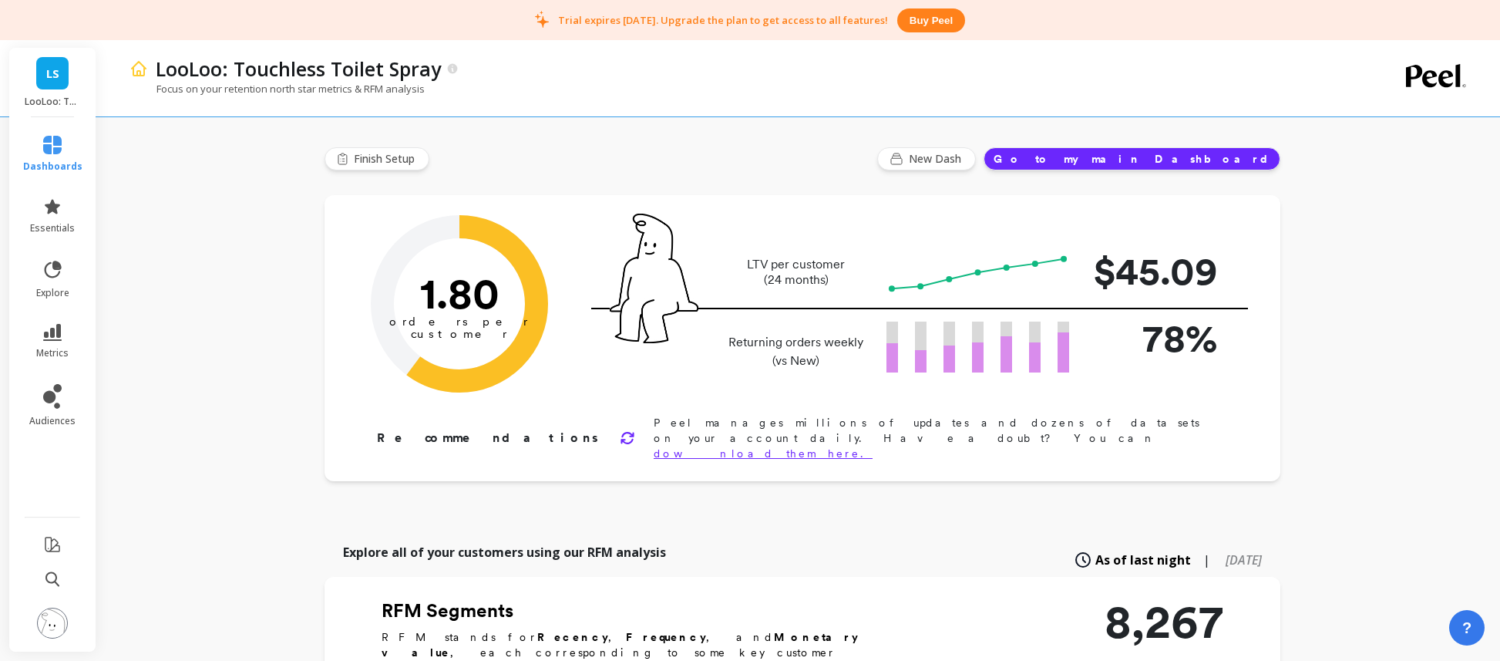 Image resolution: width=1500 pixels, height=661 pixels. What do you see at coordinates (52, 353) in the screenshot?
I see `span: metrics` at bounding box center [52, 353].